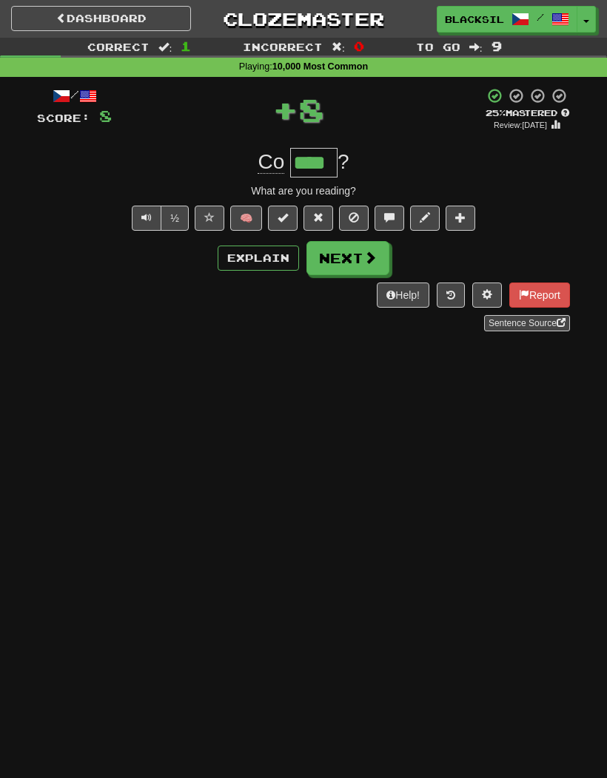 This screenshot has height=778, width=607. Describe the element at coordinates (496, 46) in the screenshot. I see `span: 9` at that location.